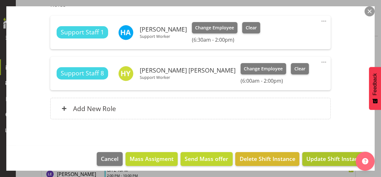 The image size is (381, 177). What do you see at coordinates (206, 159) in the screenshot?
I see `button: Send Mass offer` at bounding box center [206, 159].